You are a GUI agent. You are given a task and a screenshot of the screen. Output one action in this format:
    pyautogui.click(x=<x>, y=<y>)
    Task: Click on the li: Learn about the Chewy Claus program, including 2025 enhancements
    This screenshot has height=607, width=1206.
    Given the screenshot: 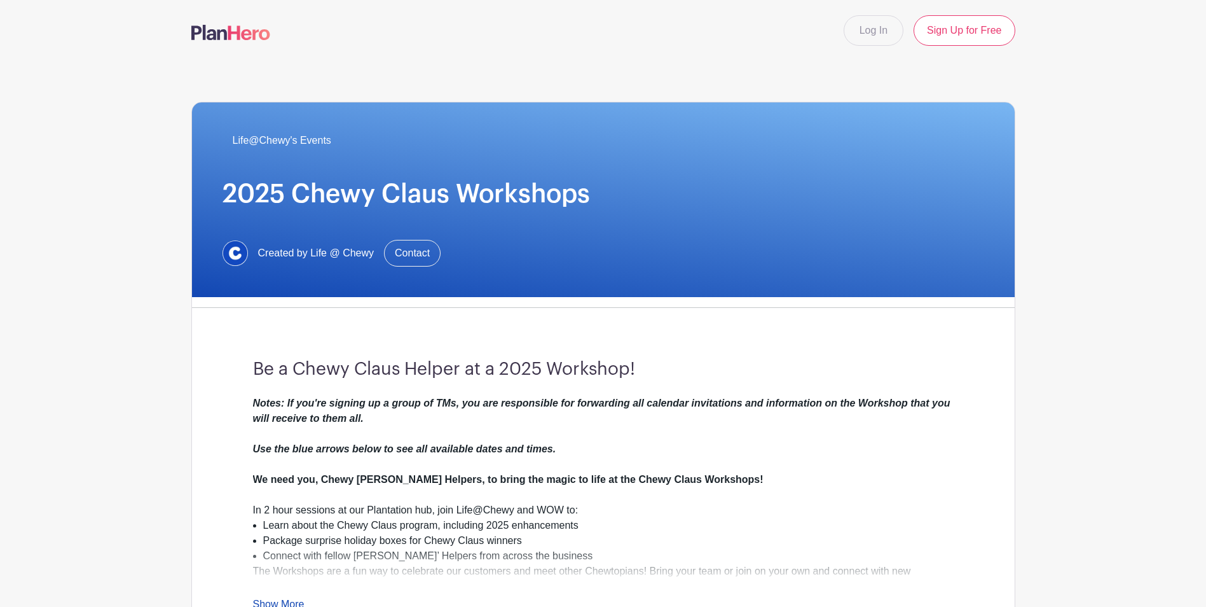 What is the action you would take?
    pyautogui.click(x=609, y=525)
    